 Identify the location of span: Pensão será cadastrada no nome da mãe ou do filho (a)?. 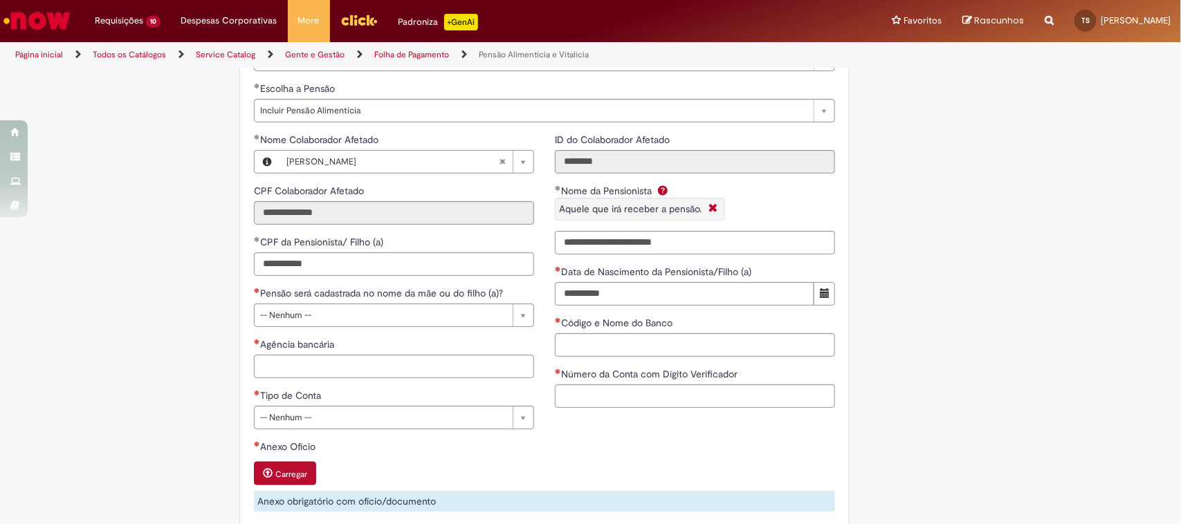
(383, 293).